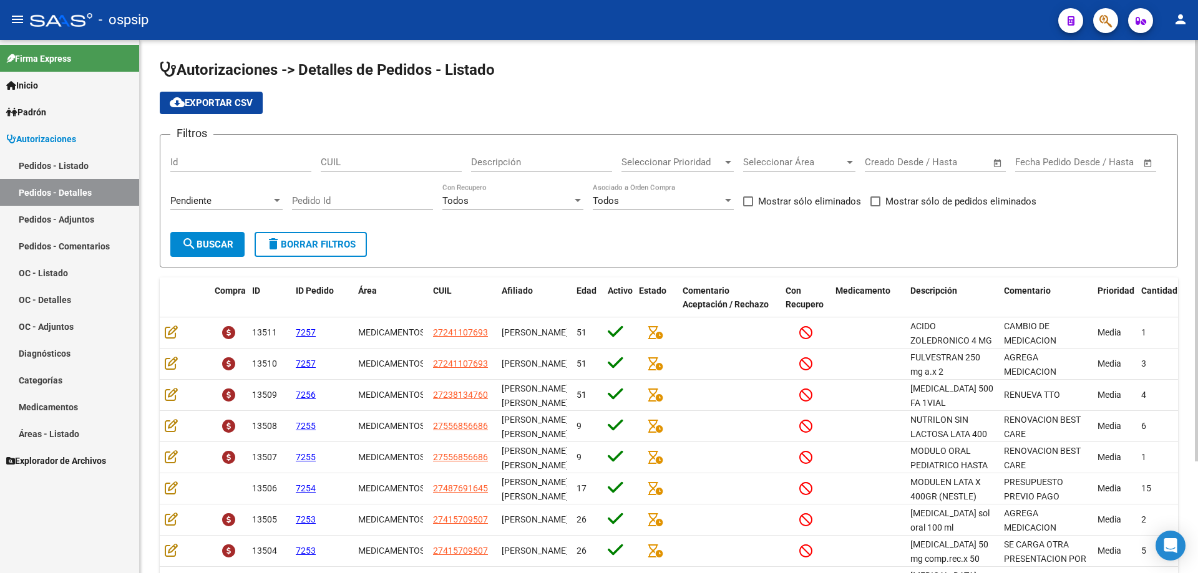  What do you see at coordinates (1143, 426) in the screenshot?
I see `span: 6` at bounding box center [1143, 426].